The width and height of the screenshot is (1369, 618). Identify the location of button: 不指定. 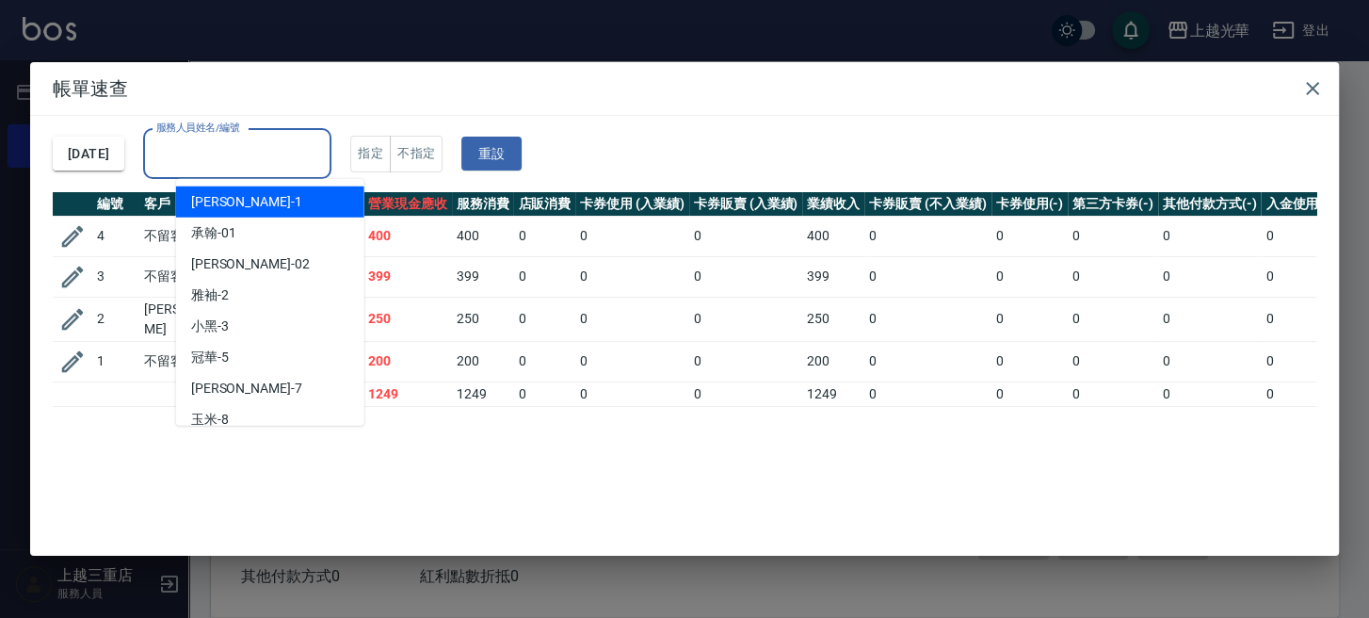
(416, 154).